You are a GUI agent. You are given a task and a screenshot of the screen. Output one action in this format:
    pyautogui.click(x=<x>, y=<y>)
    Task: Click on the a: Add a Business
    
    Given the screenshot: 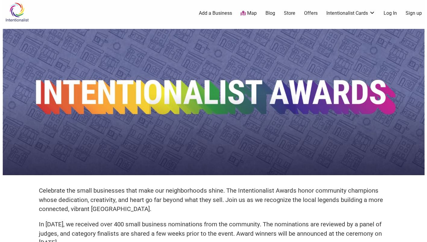 What is the action you would take?
    pyautogui.click(x=216, y=13)
    